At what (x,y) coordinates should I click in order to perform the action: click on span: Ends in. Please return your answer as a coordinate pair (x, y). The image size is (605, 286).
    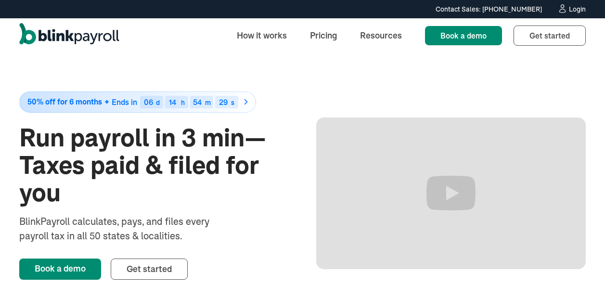
    Looking at the image, I should click on (124, 102).